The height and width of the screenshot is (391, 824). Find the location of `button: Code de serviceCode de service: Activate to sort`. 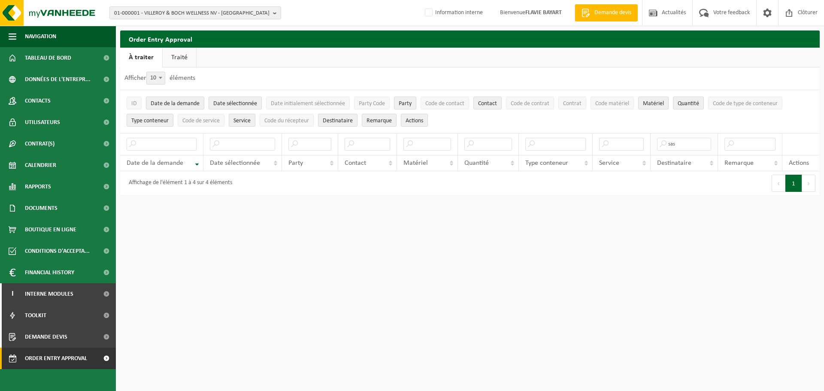

button: Code de serviceCode de service: Activate to sort is located at coordinates (201, 120).